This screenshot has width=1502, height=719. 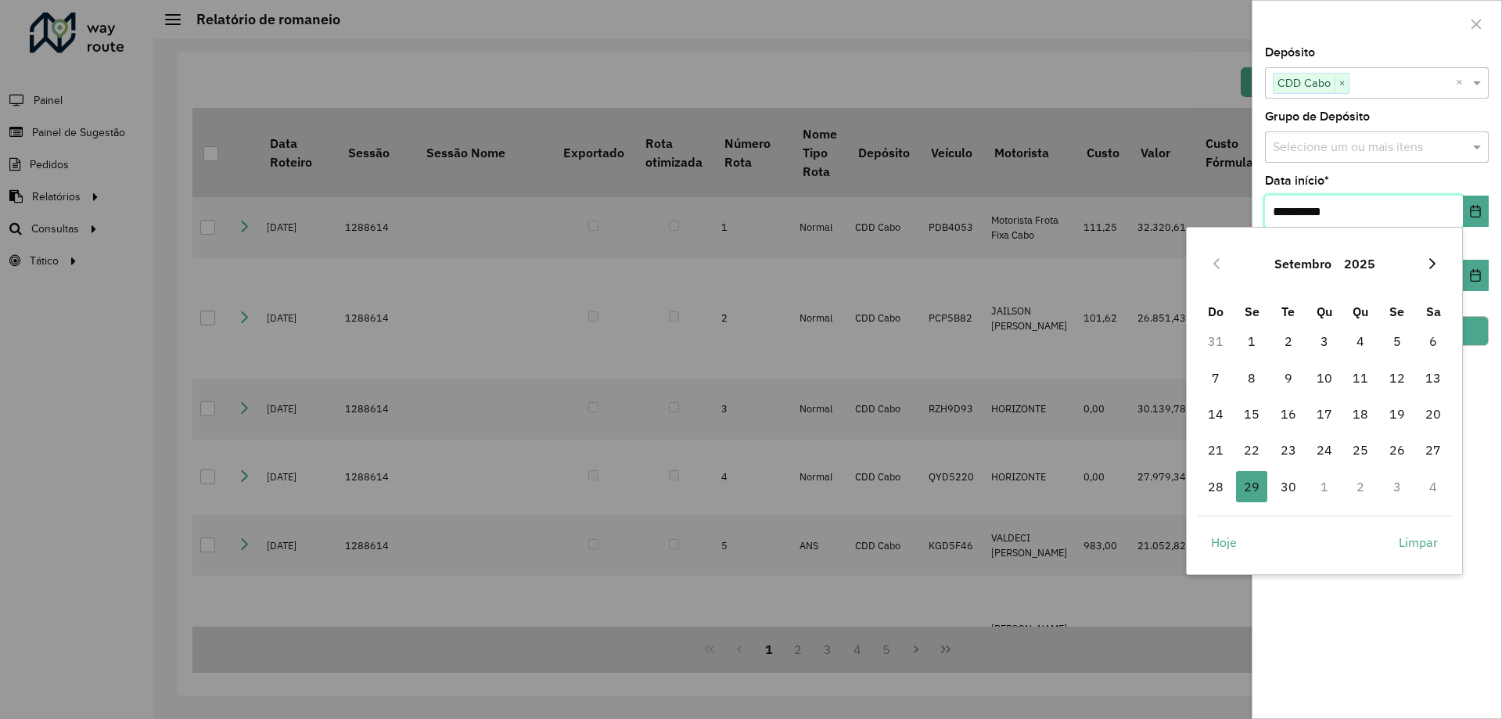 What do you see at coordinates (1433, 378) in the screenshot?
I see `td: 13` at bounding box center [1433, 378].